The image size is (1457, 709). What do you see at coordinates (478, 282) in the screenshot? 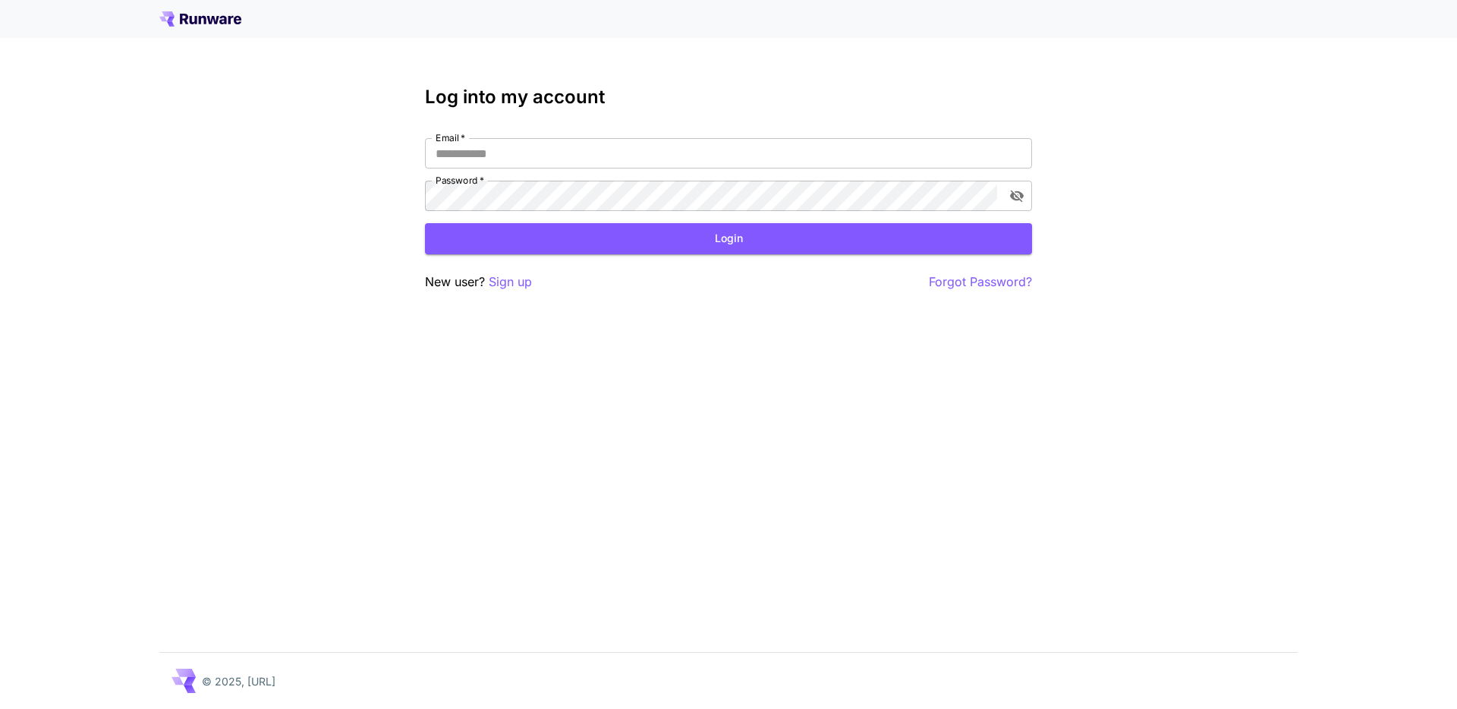
I see `p: New user?` at bounding box center [478, 282].